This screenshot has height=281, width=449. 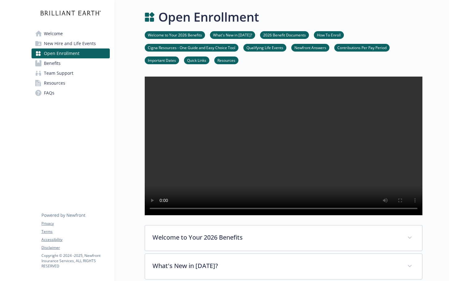 I want to click on a: How To Enroll, so click(x=329, y=35).